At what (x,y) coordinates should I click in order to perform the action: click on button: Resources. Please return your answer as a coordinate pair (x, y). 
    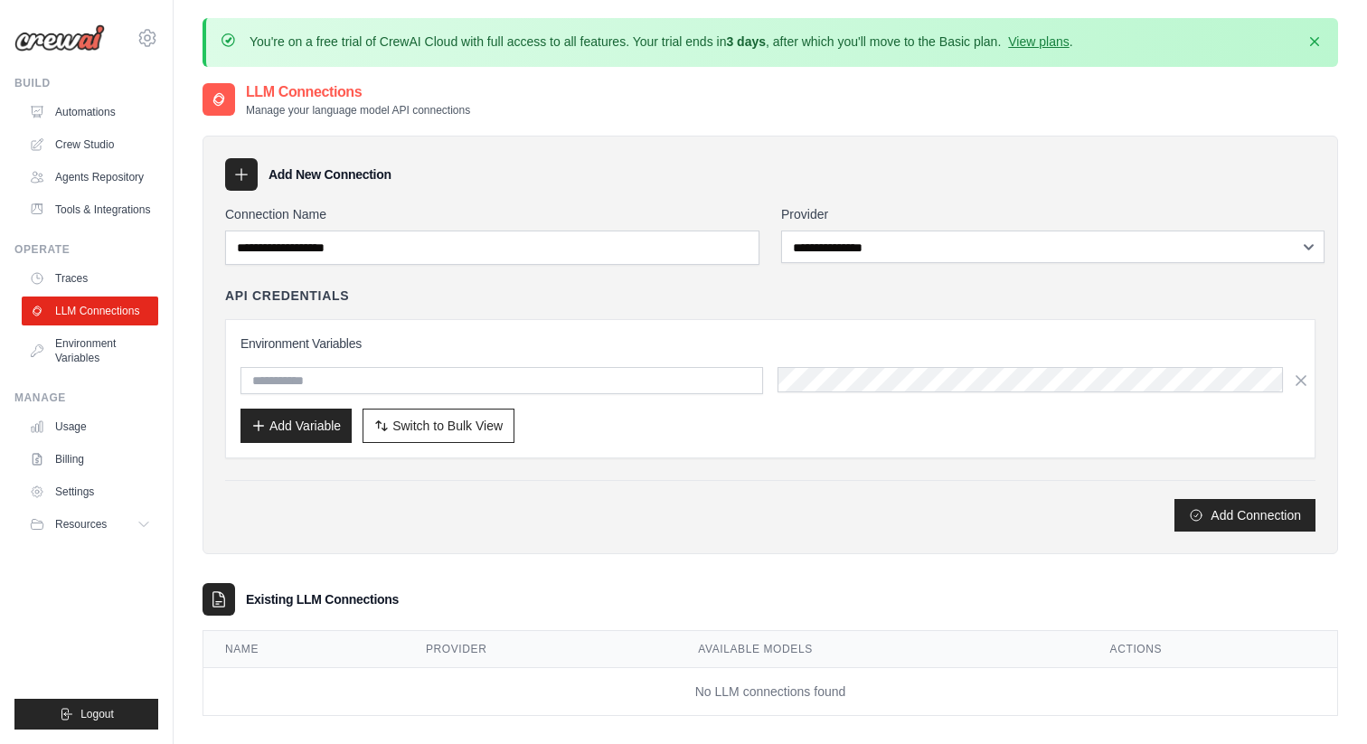
    Looking at the image, I should click on (89, 524).